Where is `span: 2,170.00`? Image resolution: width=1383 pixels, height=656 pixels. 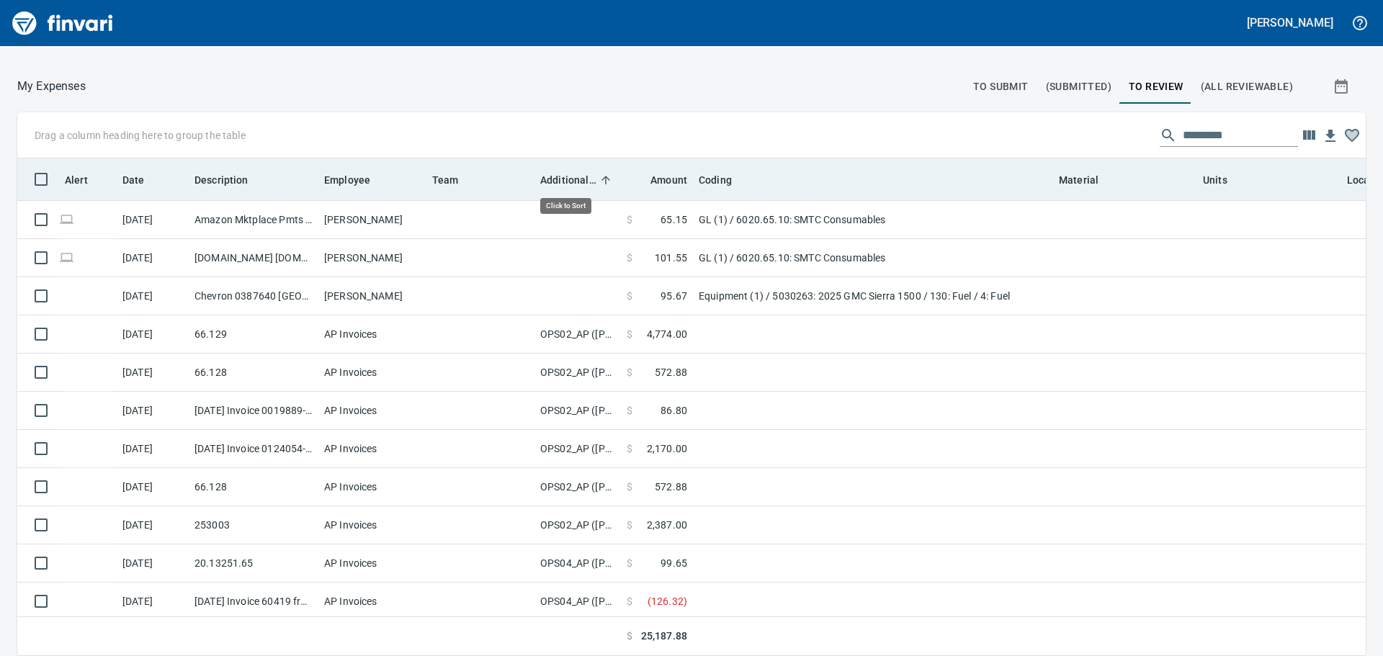
span: 2,170.00 is located at coordinates (667, 449).